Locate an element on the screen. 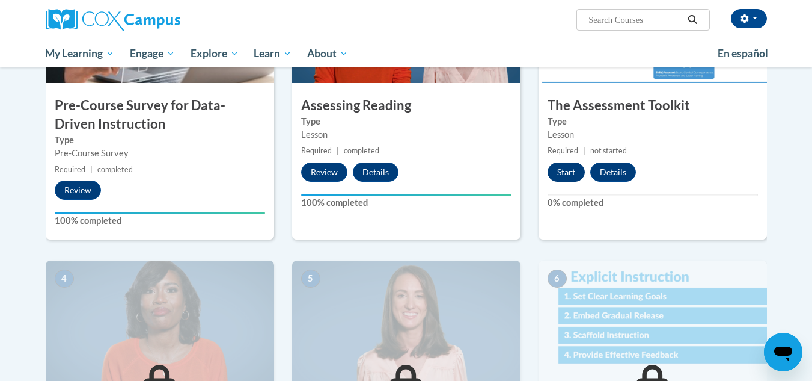 This screenshot has width=812, height=381. input: Search Courses is located at coordinates (635, 20).